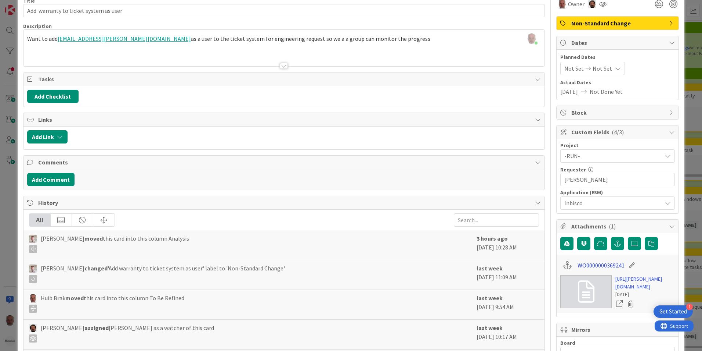 Image resolution: width=702 pixels, height=351 pixels. What do you see at coordinates (47, 137) in the screenshot?
I see `button: Add Link` at bounding box center [47, 137].